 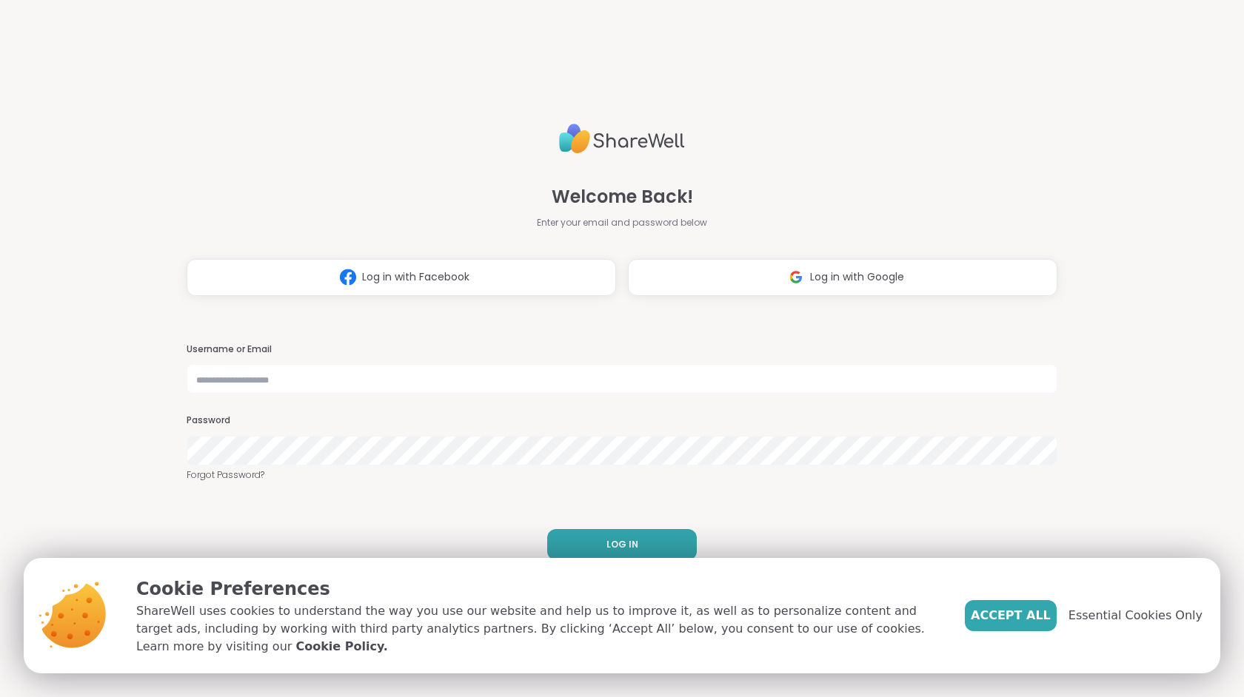 I want to click on a: Forgot Password?, so click(x=622, y=475).